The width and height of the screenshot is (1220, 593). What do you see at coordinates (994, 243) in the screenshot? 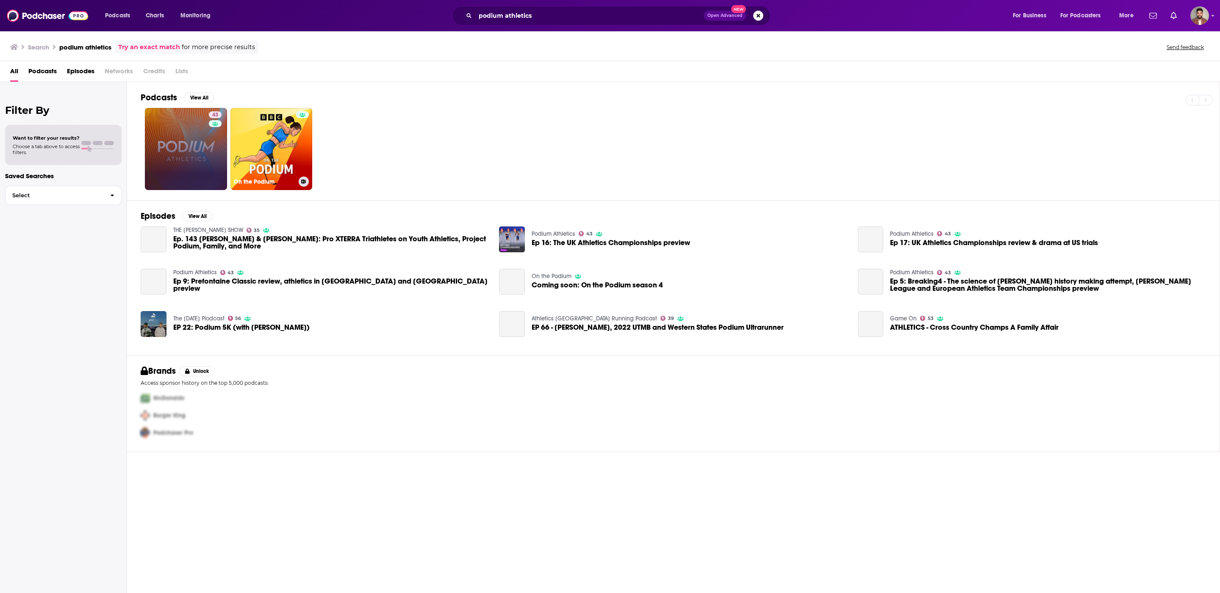
I see `span: Ep 17: UK Athletics Championships review & drama at US trials` at bounding box center [994, 243].